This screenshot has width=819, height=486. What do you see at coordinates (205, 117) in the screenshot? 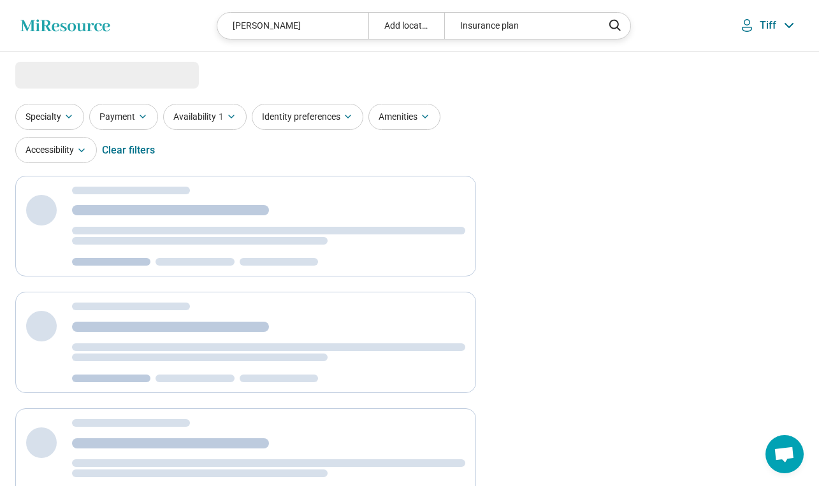
I see `button: Availability1` at bounding box center [205, 117].